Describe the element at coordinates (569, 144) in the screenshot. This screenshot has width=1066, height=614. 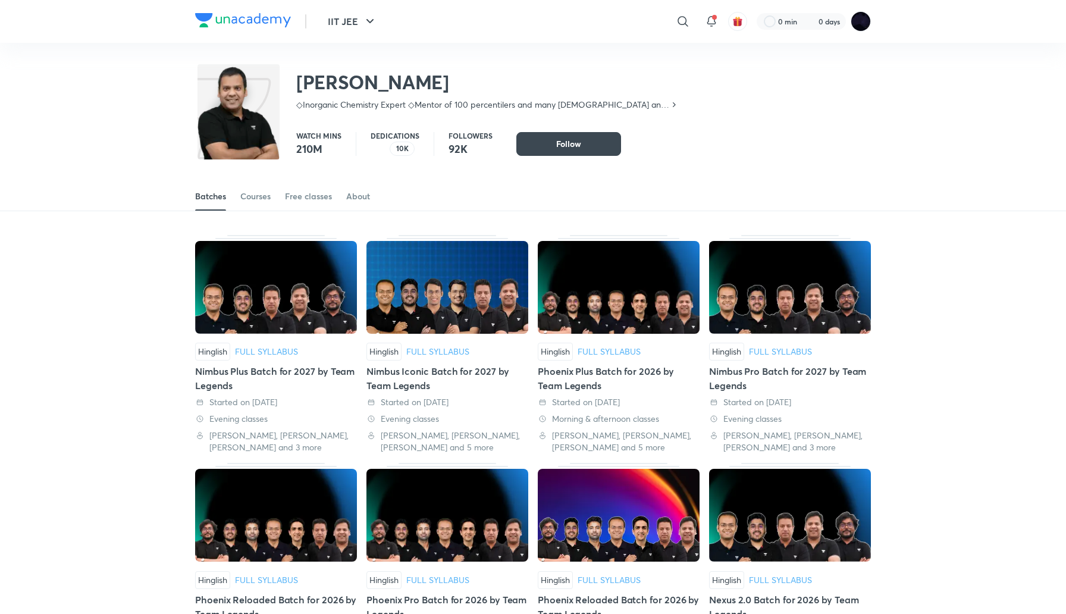
I see `button: Follow` at that location.